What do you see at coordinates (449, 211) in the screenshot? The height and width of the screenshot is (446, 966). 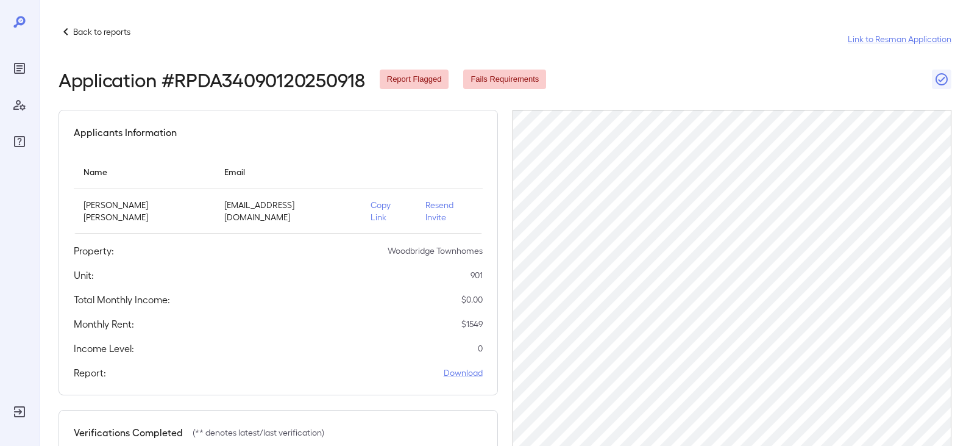 I see `p: Resend Invite` at bounding box center [449, 211].